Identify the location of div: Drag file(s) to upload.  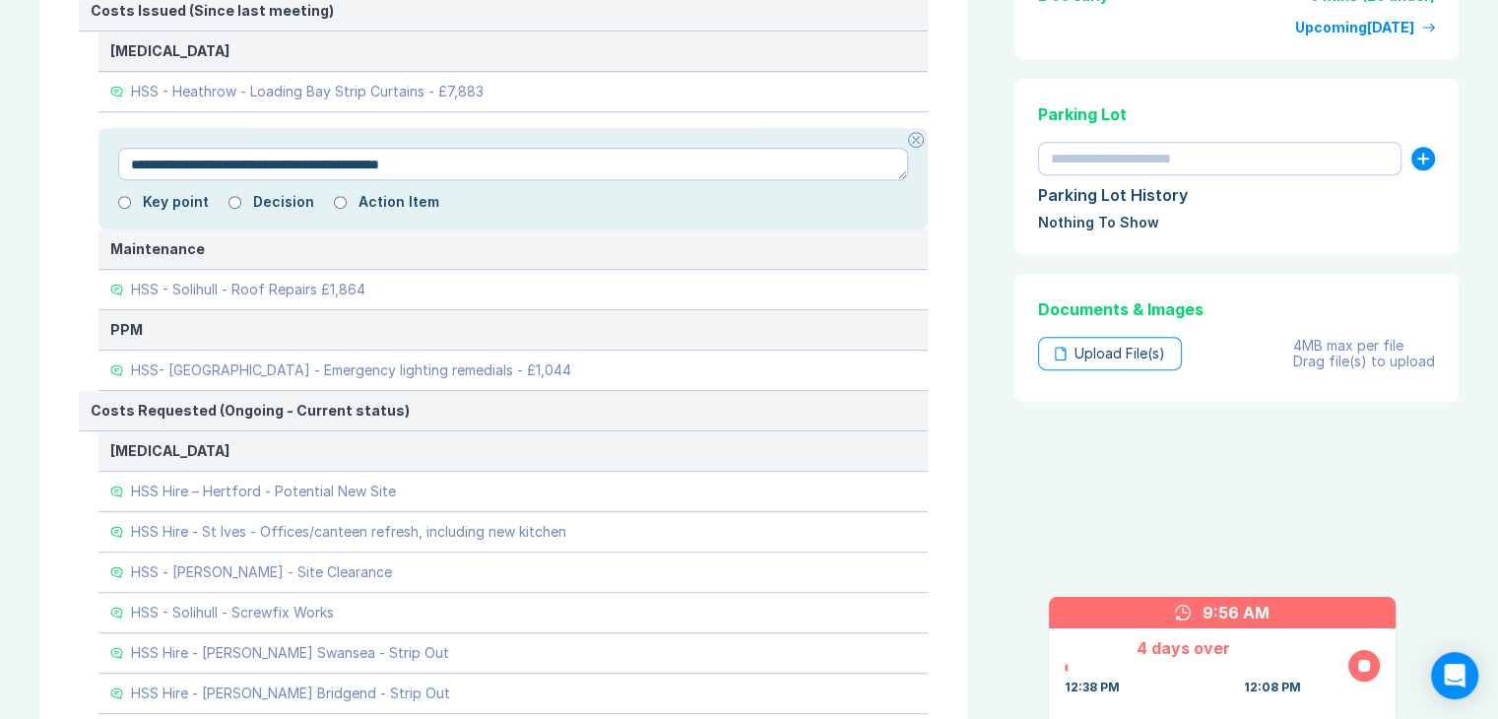
(1364, 361).